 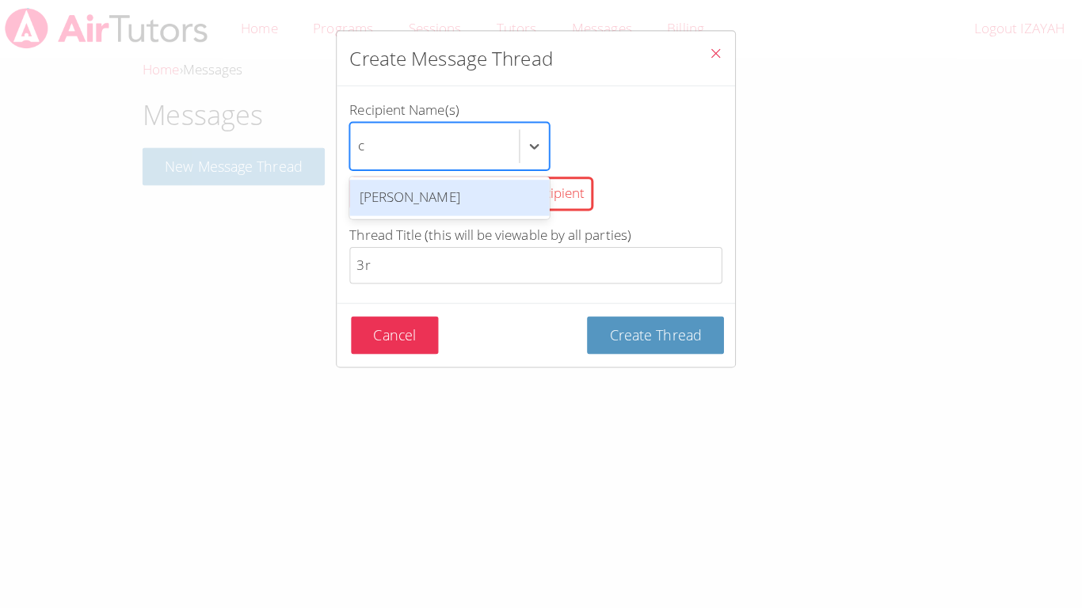 I want to click on span: Create Thread, so click(x=659, y=332).